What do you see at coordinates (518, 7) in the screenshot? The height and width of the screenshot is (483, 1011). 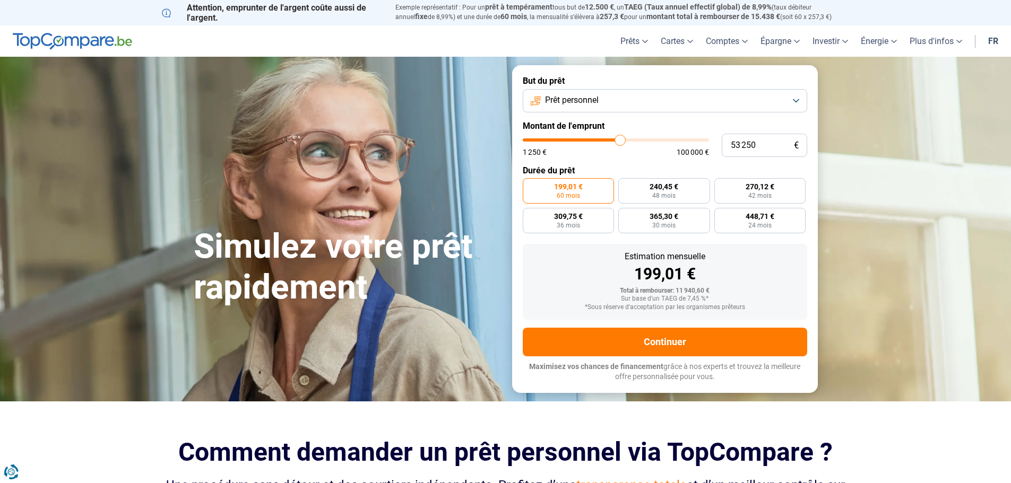 I see `span: prêt à tempérament` at bounding box center [518, 7].